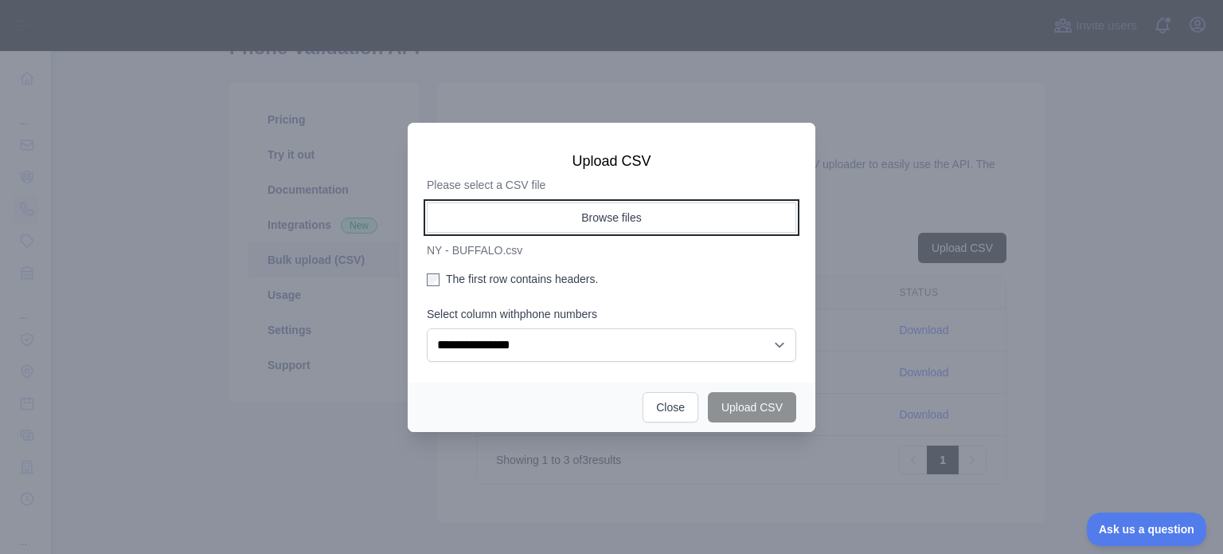 The image size is (1223, 554). I want to click on input: The first row contains headers., so click(433, 280).